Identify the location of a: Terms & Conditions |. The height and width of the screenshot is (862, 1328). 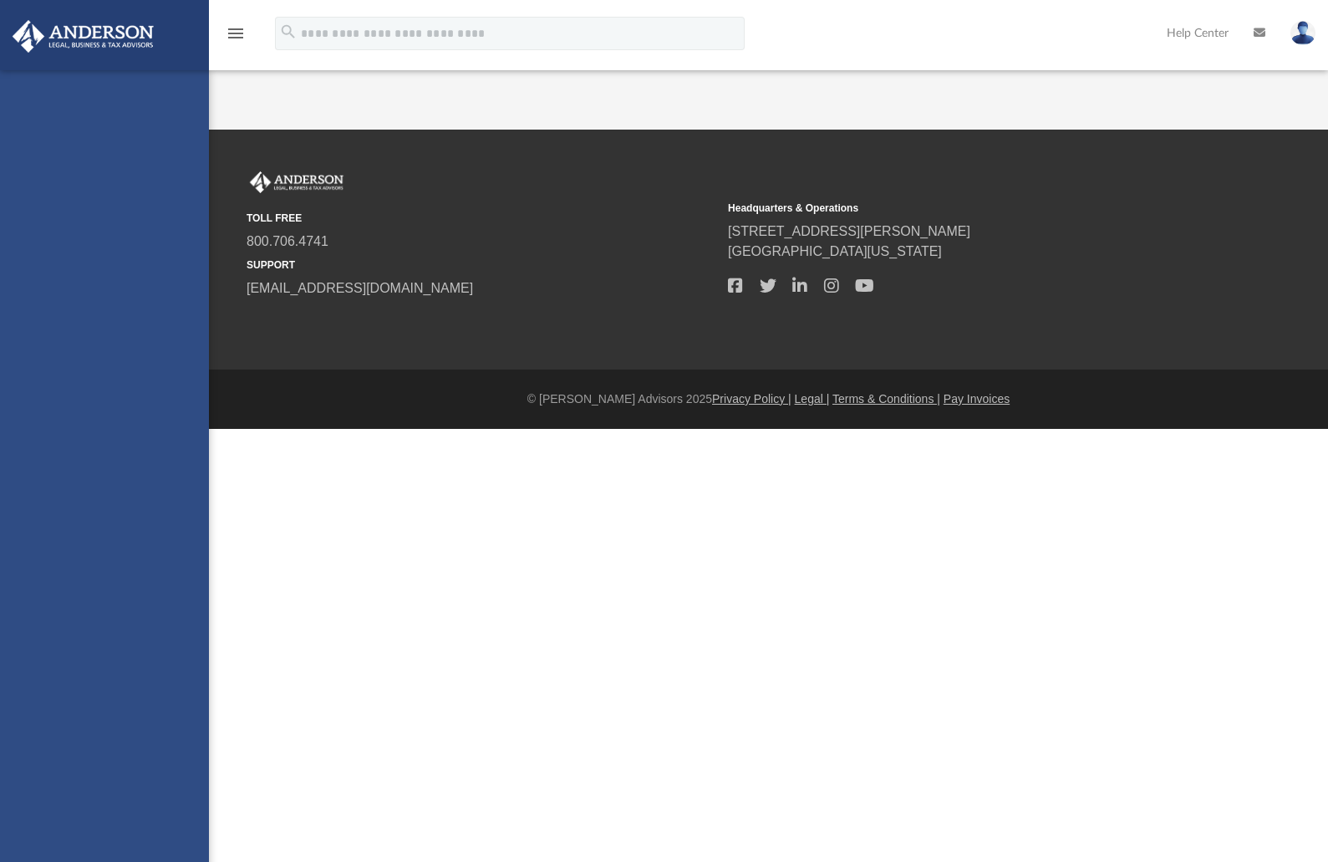
(886, 399).